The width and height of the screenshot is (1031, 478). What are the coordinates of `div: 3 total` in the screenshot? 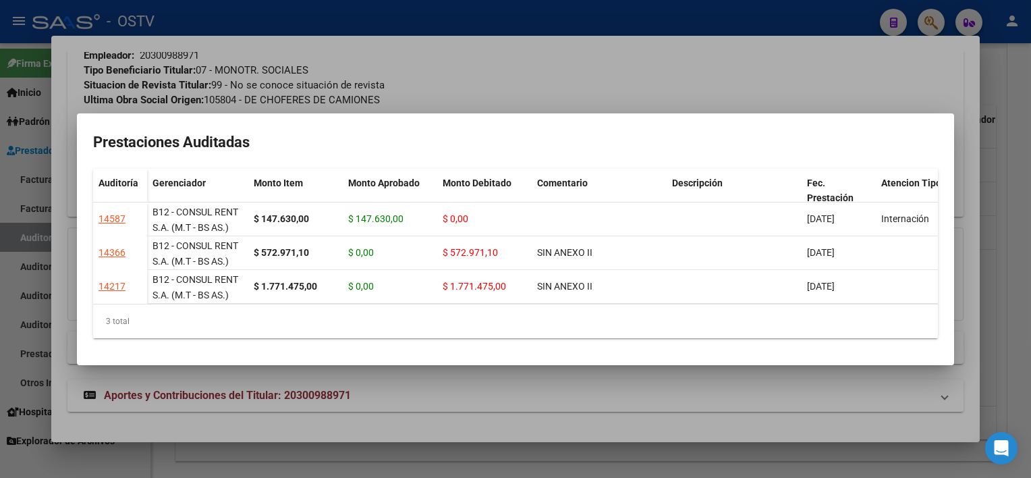 It's located at (516, 321).